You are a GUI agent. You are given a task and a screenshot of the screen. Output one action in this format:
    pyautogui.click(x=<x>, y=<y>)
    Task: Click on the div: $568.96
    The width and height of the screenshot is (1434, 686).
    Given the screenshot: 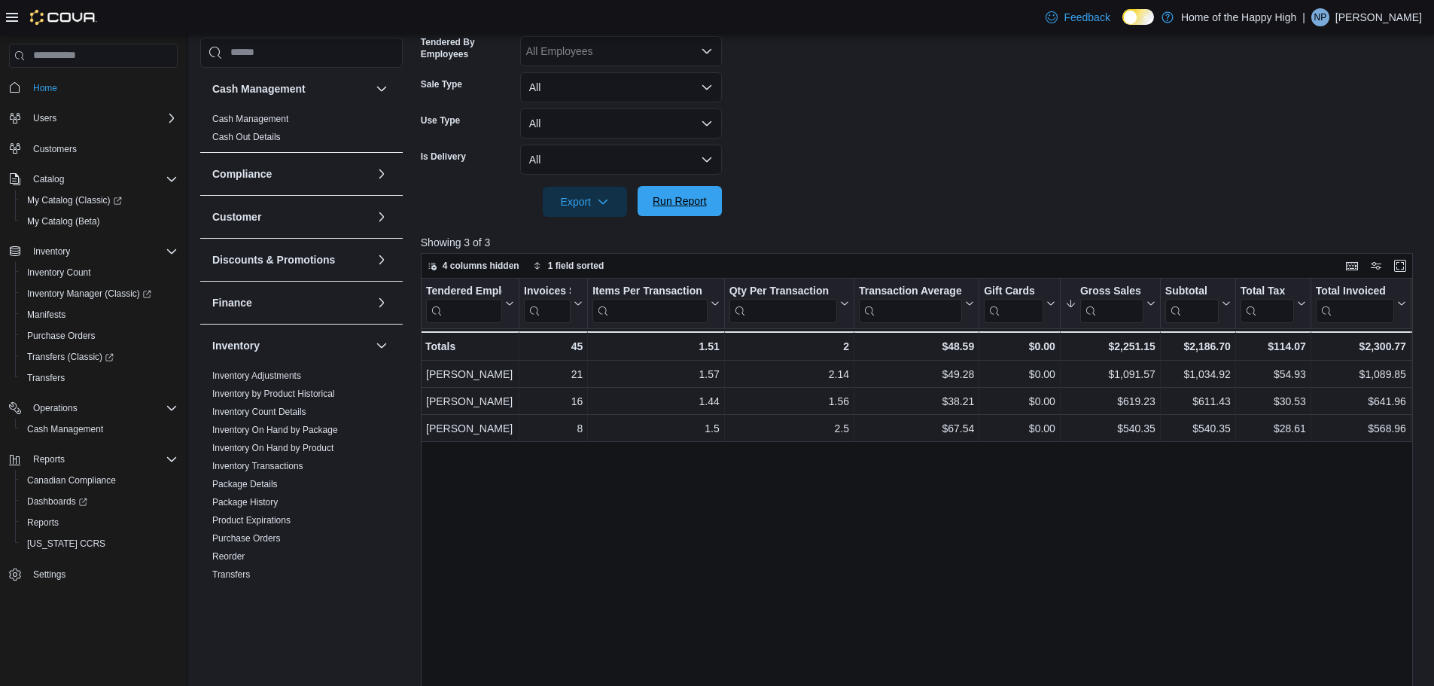 What is the action you would take?
    pyautogui.click(x=1361, y=428)
    